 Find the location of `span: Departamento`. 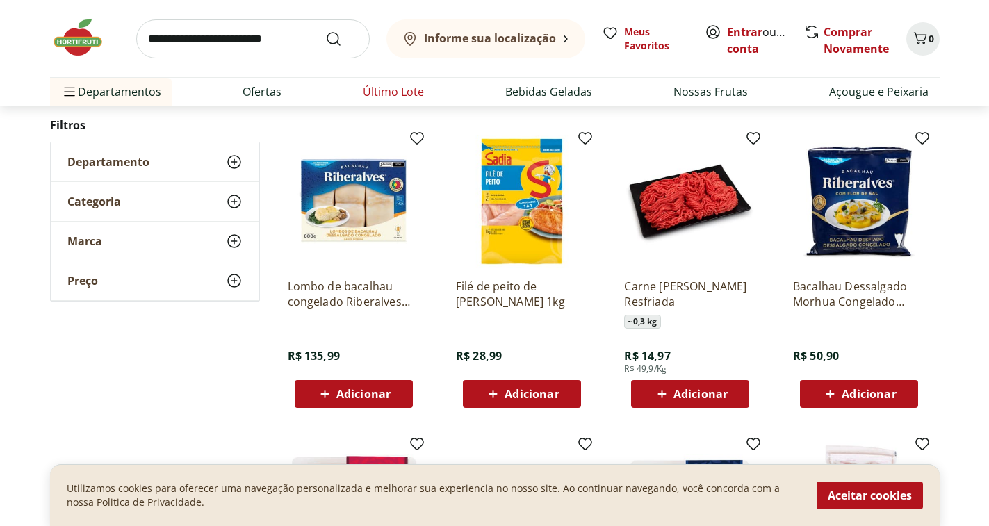

span: Departamento is located at coordinates (108, 162).